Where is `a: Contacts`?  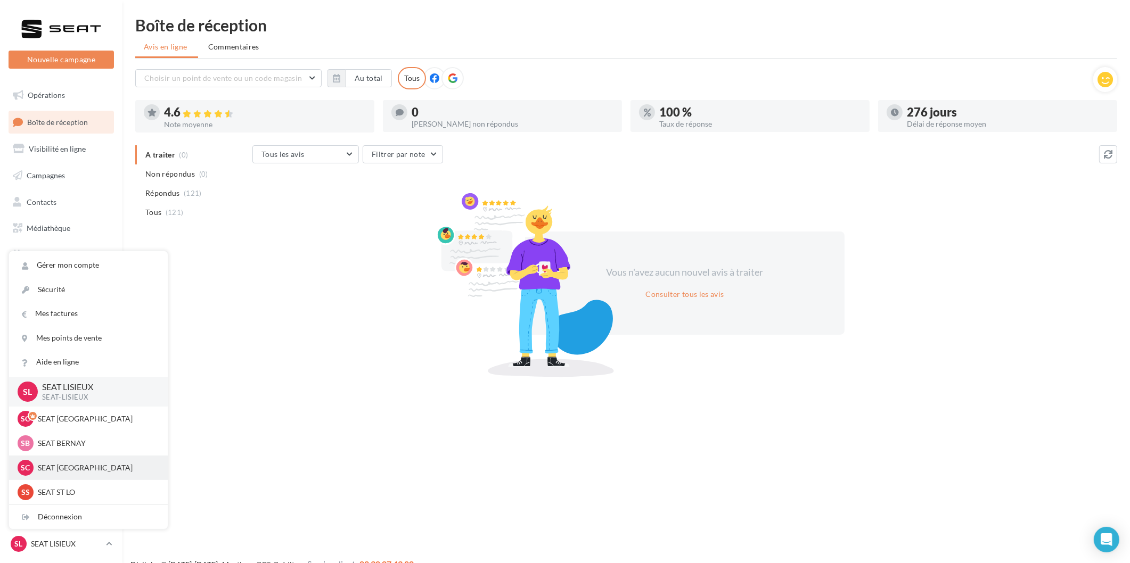 a: Contacts is located at coordinates (61, 202).